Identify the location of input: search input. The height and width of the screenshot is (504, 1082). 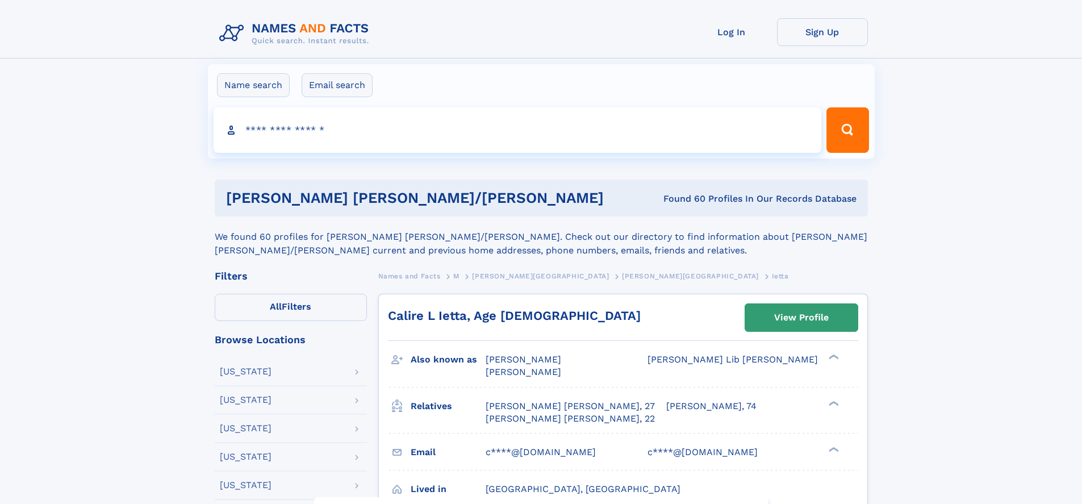
(518, 130).